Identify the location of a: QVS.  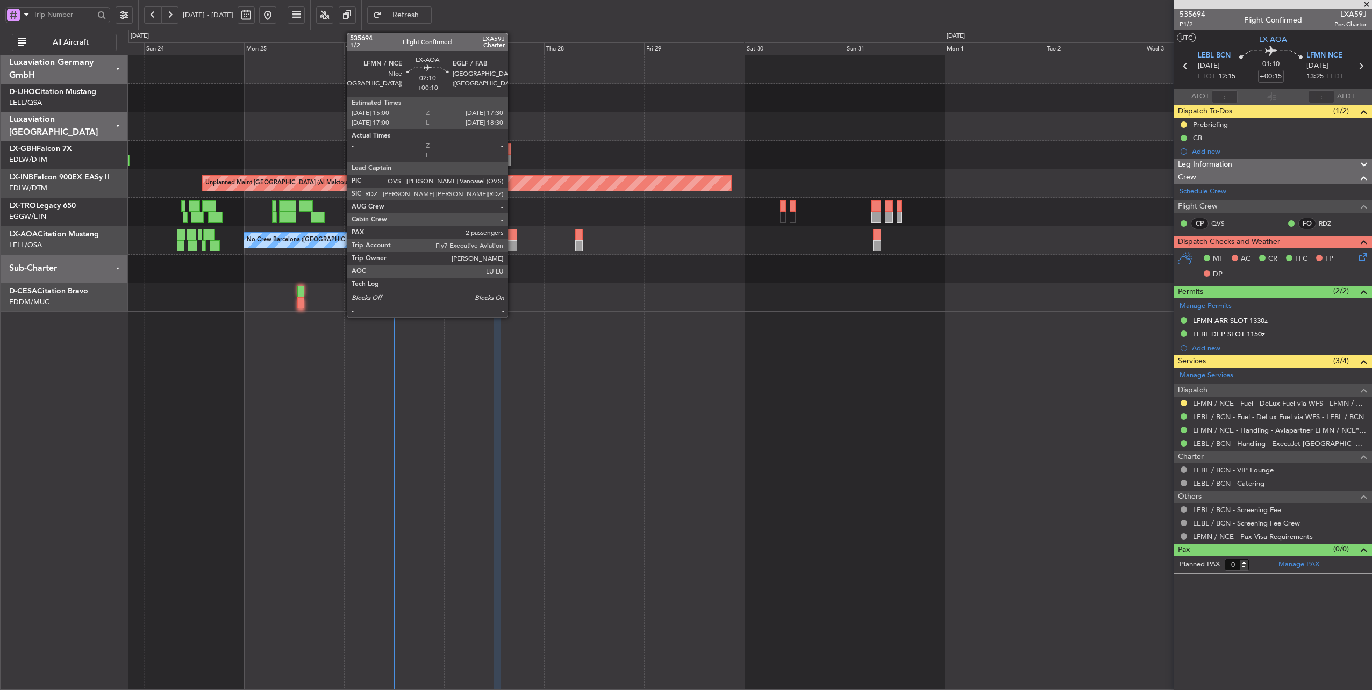
(1223, 224).